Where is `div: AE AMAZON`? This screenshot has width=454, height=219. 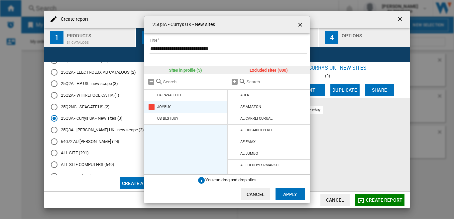
div: AE AMAZON is located at coordinates (251, 106).